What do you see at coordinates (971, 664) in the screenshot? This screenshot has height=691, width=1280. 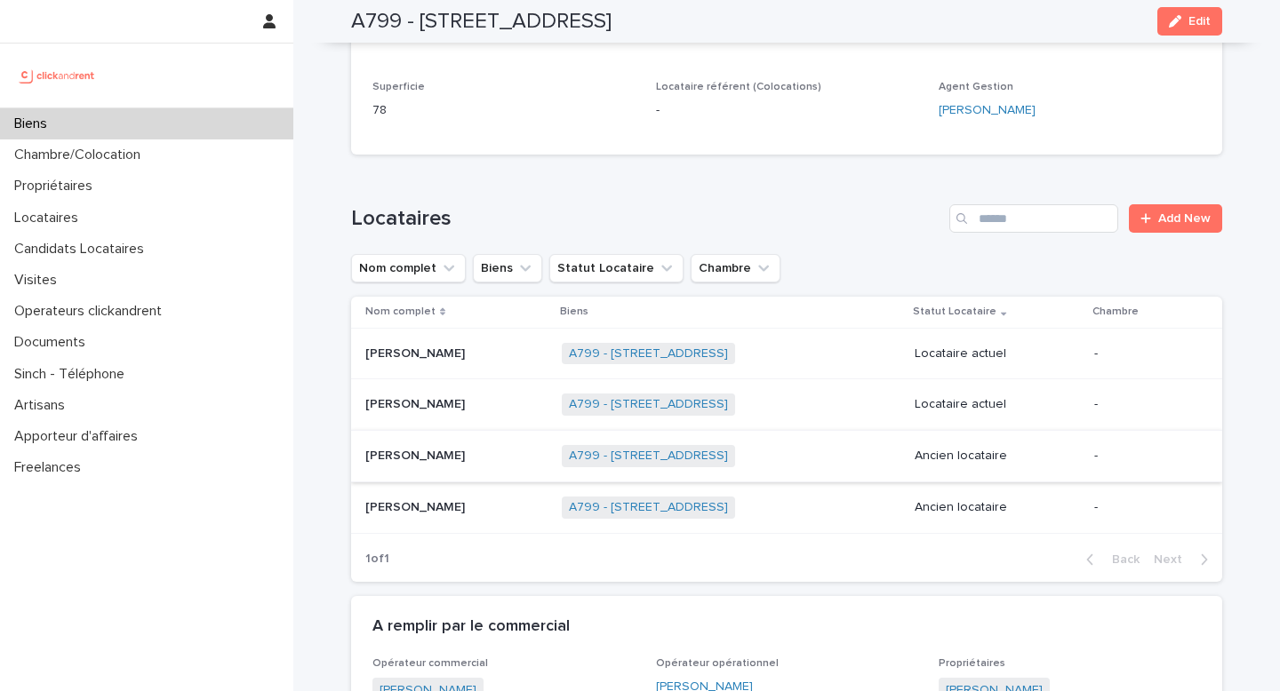 I see `span: Propriétaires` at bounding box center [971, 664].